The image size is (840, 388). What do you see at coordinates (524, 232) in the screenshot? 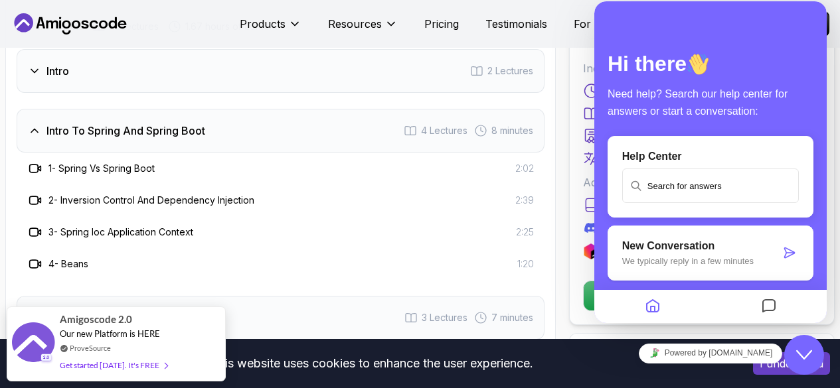
I see `span: 2:25` at bounding box center [524, 232].